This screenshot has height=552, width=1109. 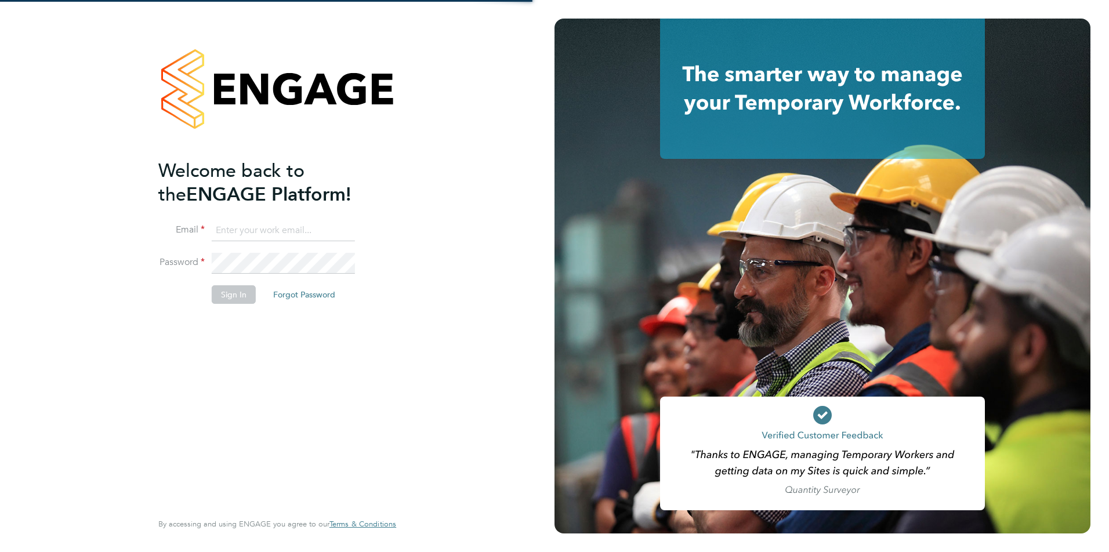 What do you see at coordinates (181, 262) in the screenshot?
I see `label: Password` at bounding box center [181, 262].